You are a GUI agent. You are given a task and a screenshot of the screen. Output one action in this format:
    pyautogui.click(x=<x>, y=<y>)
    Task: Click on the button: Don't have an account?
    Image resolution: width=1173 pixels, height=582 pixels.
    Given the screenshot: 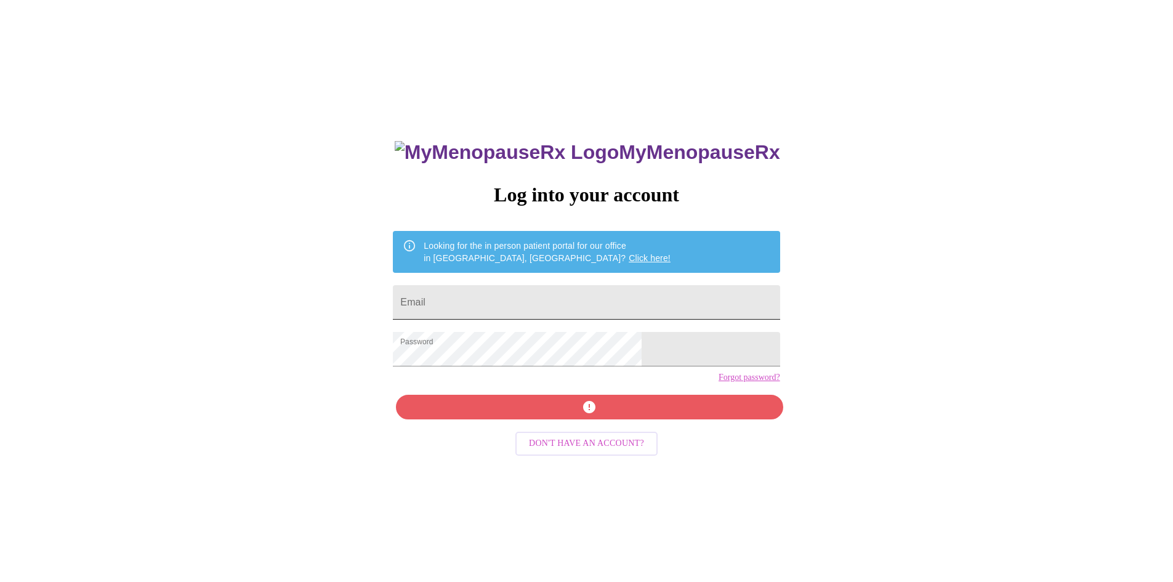 What is the action you would take?
    pyautogui.click(x=586, y=443)
    